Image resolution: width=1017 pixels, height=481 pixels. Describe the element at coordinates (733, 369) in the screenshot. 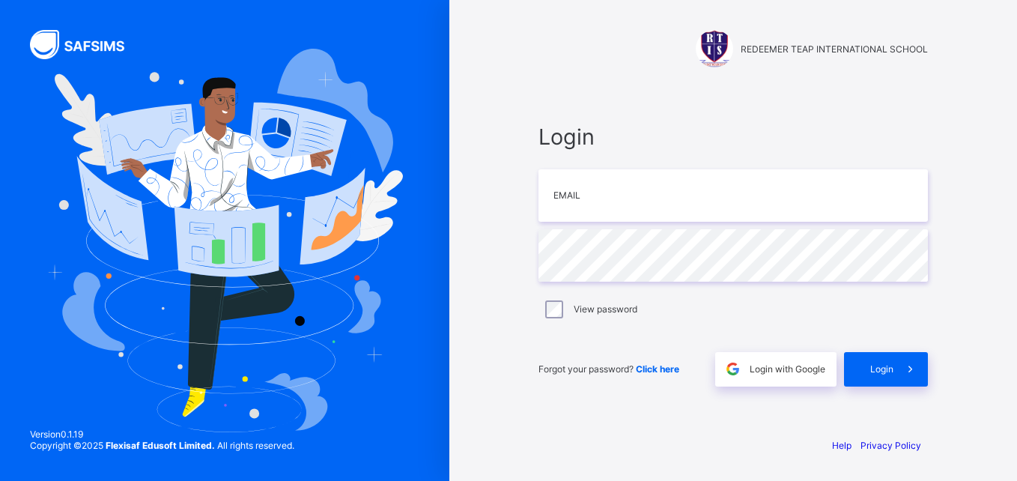

I see `img: google.396cfc9801f0270233282035f929180a.svg` at that location.